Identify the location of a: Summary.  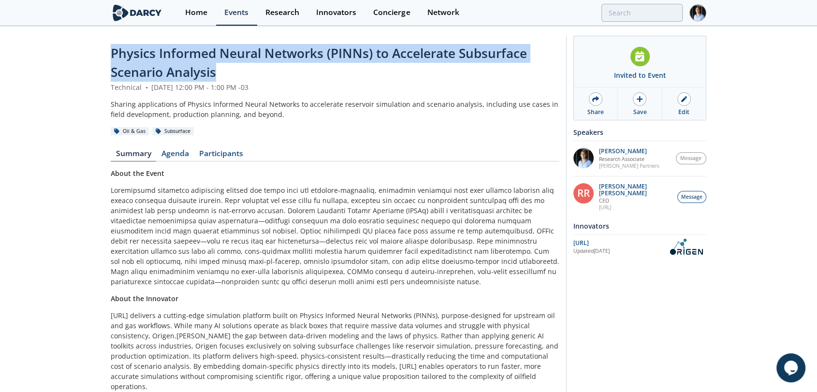
(133, 156).